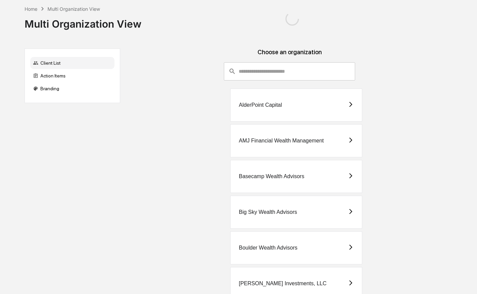  I want to click on div: Client List, so click(72, 63).